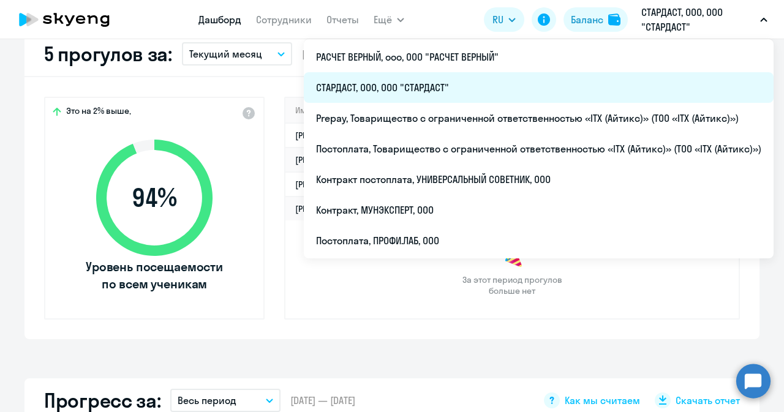 Image resolution: width=784 pixels, height=412 pixels. Describe the element at coordinates (595, 20) in the screenshot. I see `a: Балансbalance` at that location.